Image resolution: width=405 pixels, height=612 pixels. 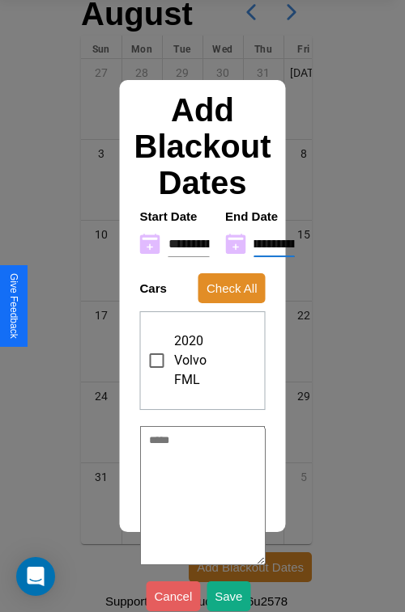 What do you see at coordinates (231, 288) in the screenshot?
I see `button: Check All` at bounding box center [231, 288].